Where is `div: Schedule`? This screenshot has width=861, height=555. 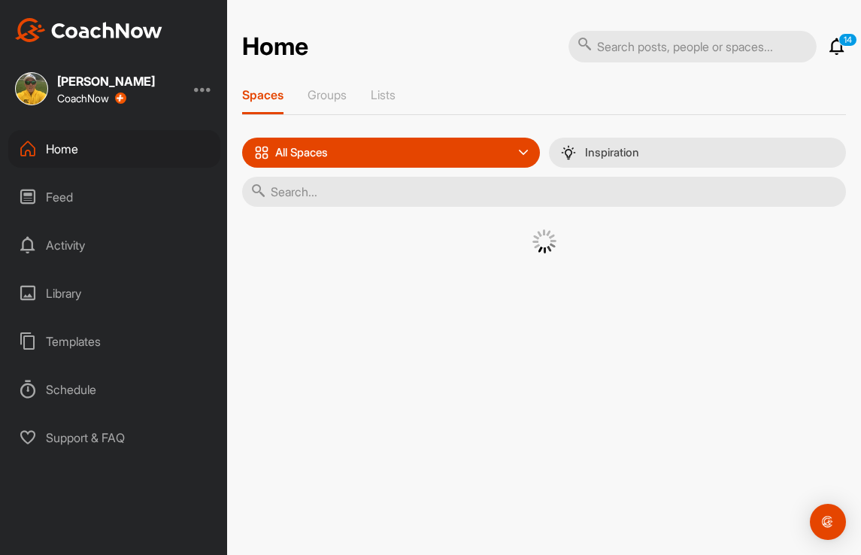
div: Schedule is located at coordinates (114, 390).